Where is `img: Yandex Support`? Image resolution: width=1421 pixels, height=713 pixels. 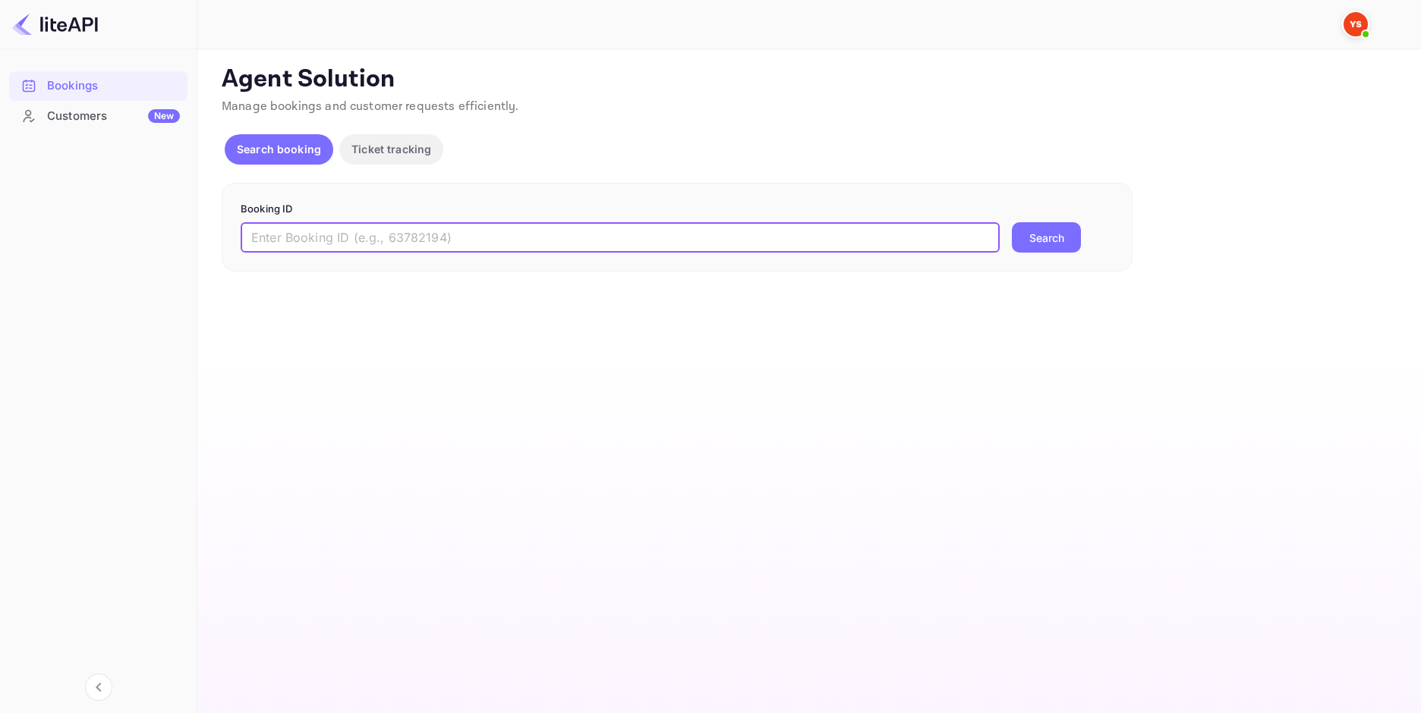
img: Yandex Support is located at coordinates (1355, 24).